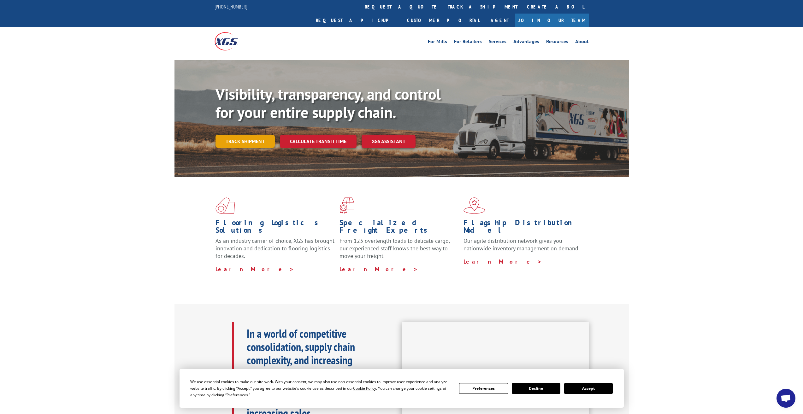 The image size is (803, 414). What do you see at coordinates (275, 228) in the screenshot?
I see `h1: Flooring Logistics Solutions` at bounding box center [275, 228].